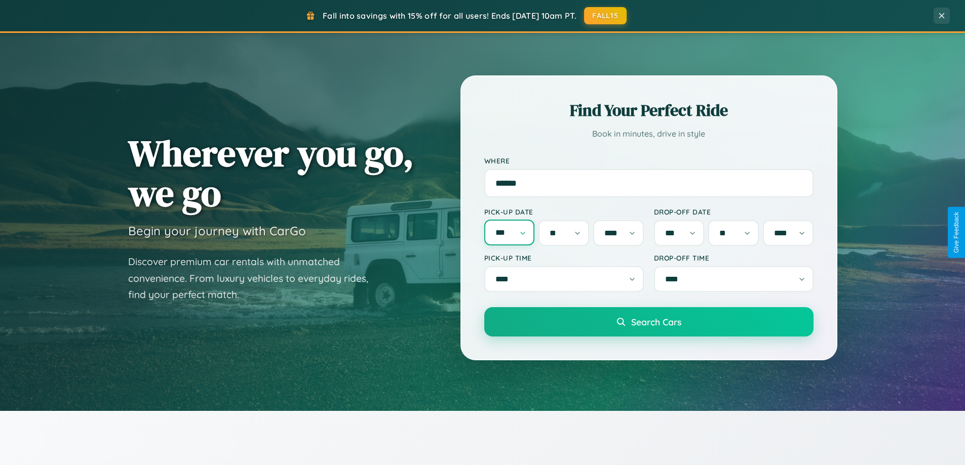 This screenshot has height=465, width=965. What do you see at coordinates (649, 161) in the screenshot?
I see `label: Where` at bounding box center [649, 161].